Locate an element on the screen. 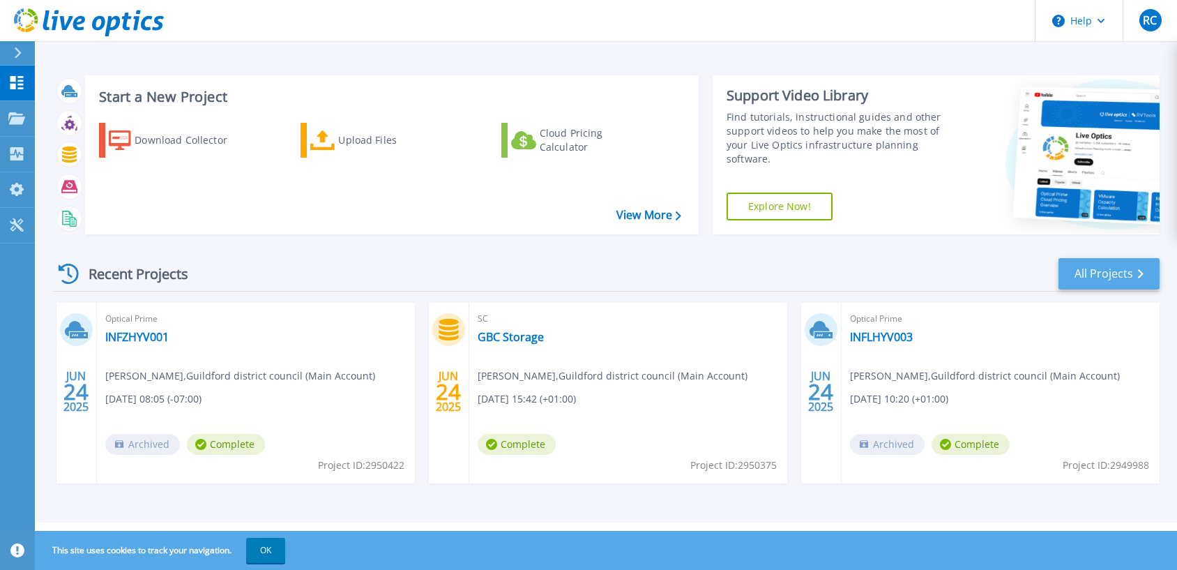  div: Download Collector is located at coordinates (190, 140).